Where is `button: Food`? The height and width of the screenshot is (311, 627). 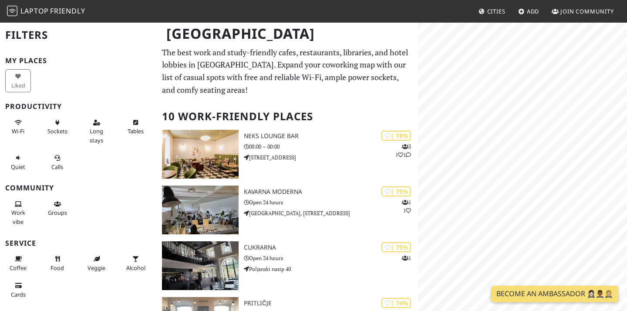 button: Food is located at coordinates (57, 263).